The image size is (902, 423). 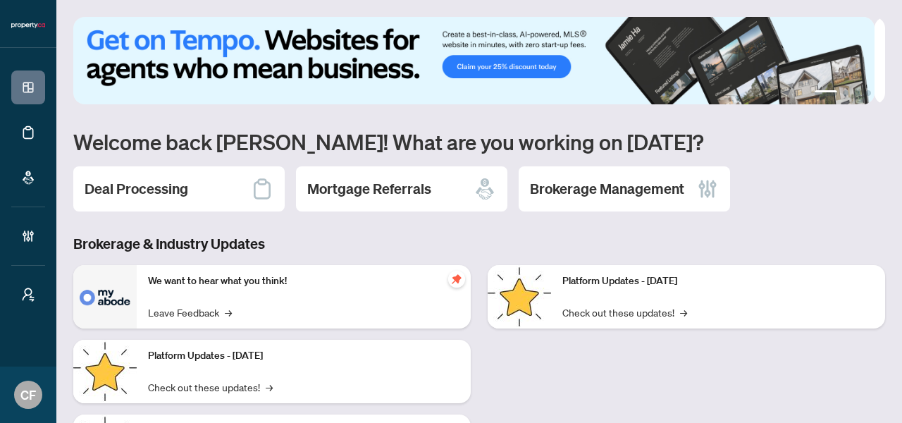 What do you see at coordinates (28, 394) in the screenshot?
I see `span: CF` at bounding box center [28, 394].